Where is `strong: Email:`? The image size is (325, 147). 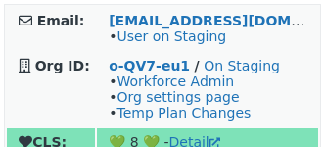 strong: Email: is located at coordinates (61, 21).